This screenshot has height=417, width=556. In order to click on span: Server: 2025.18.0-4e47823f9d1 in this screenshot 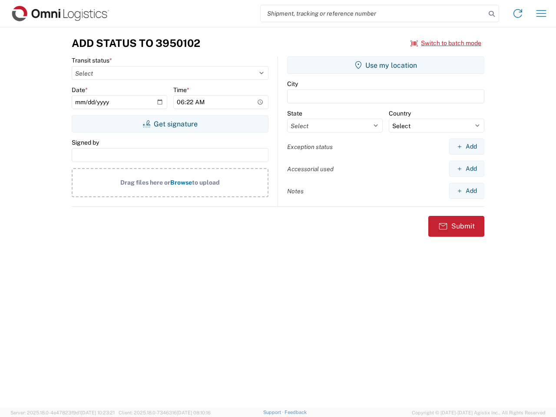, I will do `click(63, 413)`.